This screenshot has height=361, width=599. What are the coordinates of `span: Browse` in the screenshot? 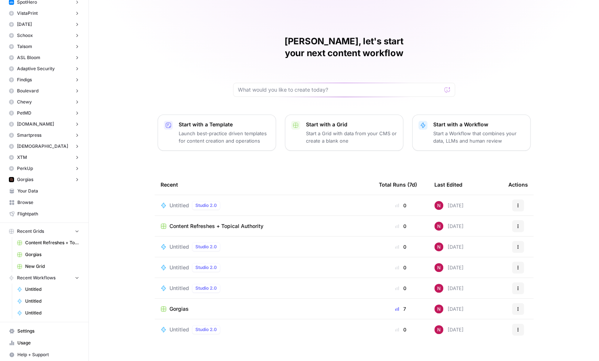 It's located at (48, 203).